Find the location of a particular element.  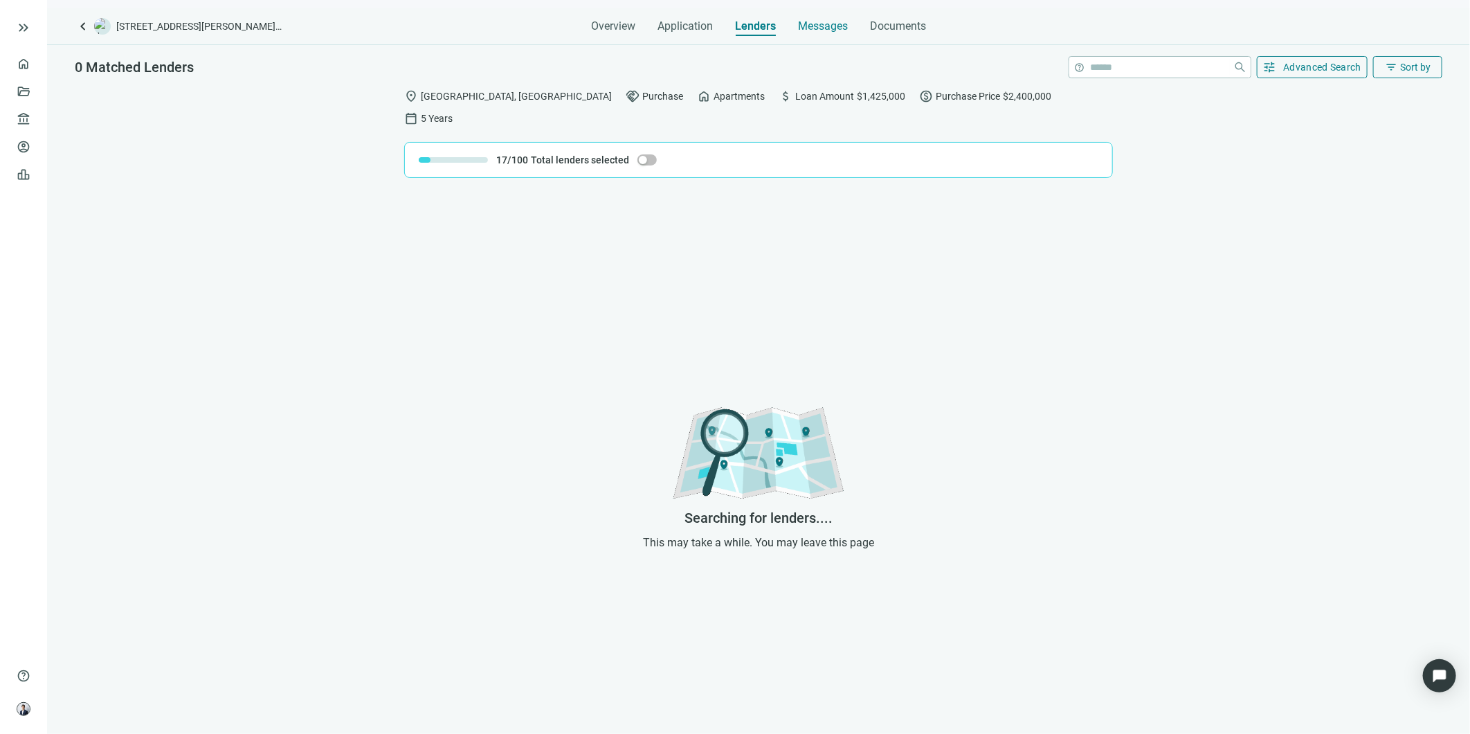

p: This may take a while. You may leave this page is located at coordinates (759, 542).